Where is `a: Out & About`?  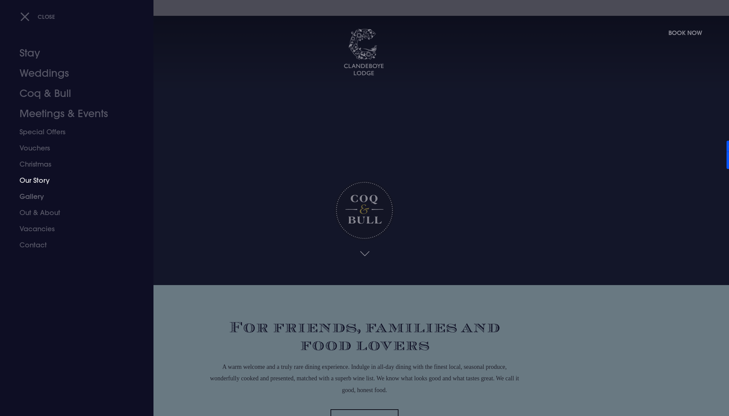 a: Out & About is located at coordinates (73, 213).